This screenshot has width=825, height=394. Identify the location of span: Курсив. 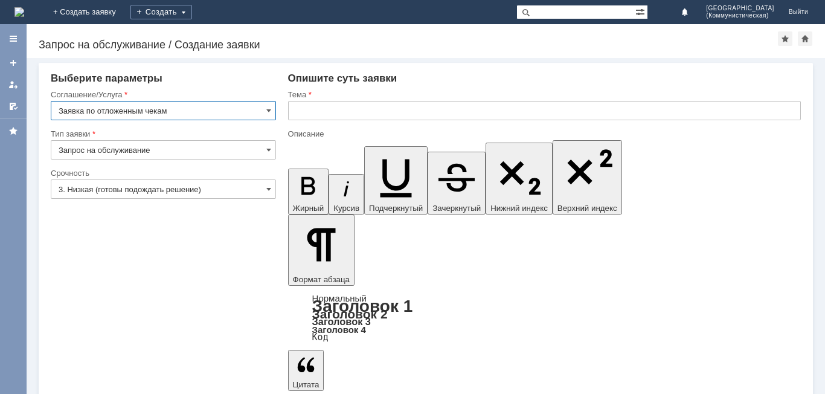
(346, 208).